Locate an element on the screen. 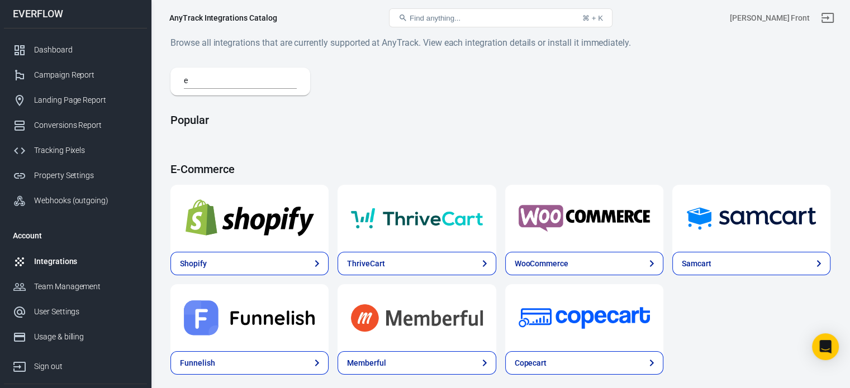  div: Team Management is located at coordinates (86, 287).